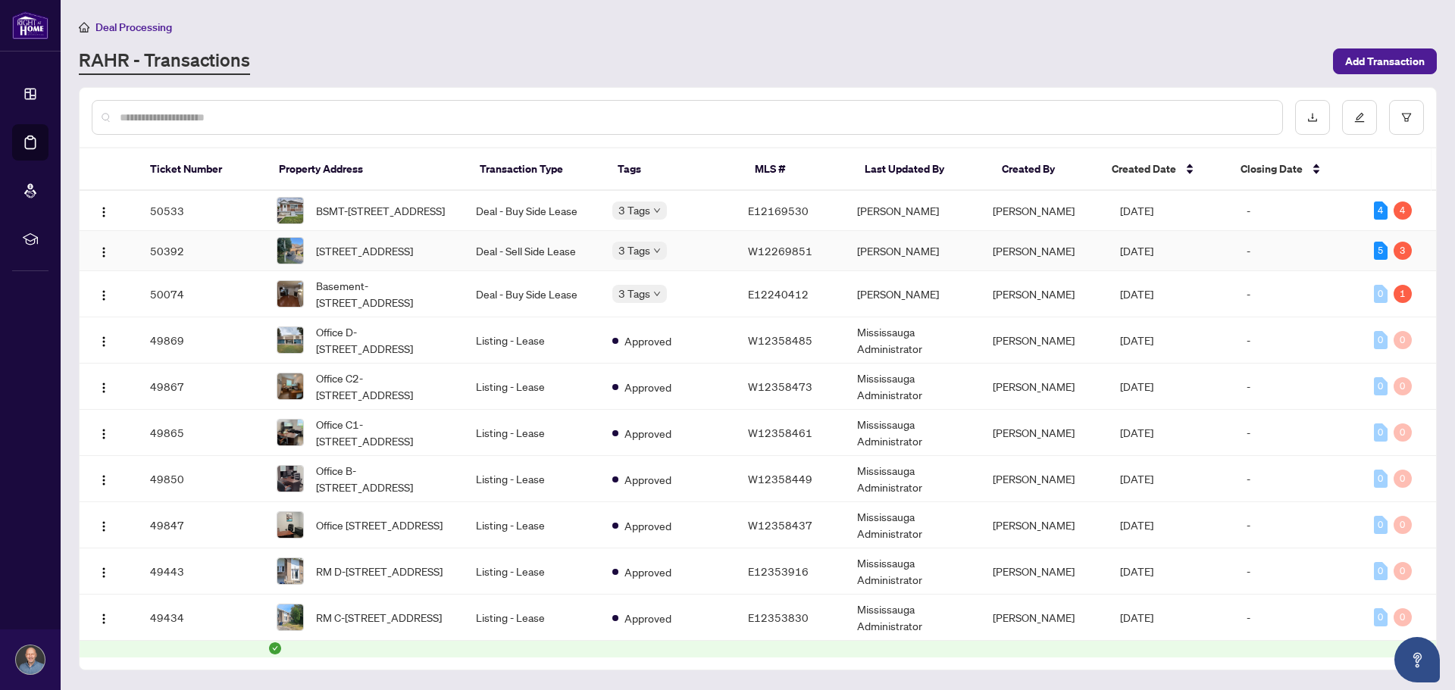 This screenshot has height=690, width=1455. What do you see at coordinates (921, 170) in the screenshot?
I see `th: Last Updated By` at bounding box center [921, 170].